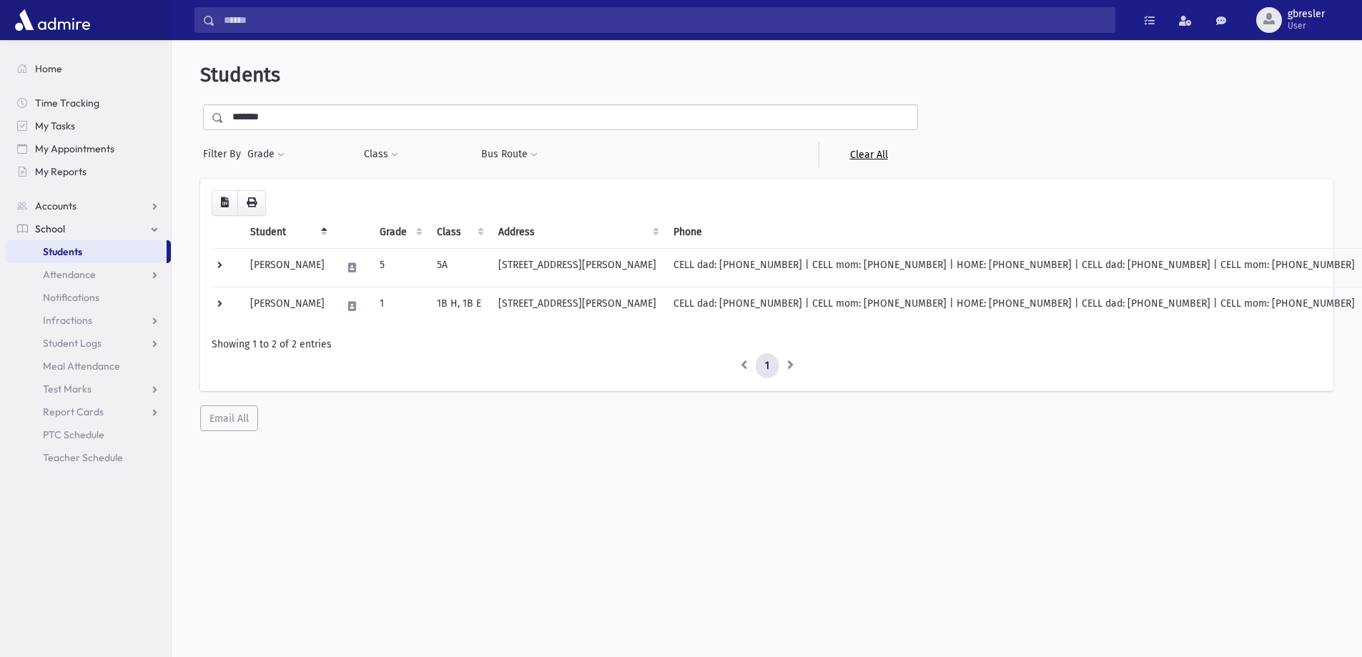 This screenshot has width=1362, height=657. I want to click on a: 1, so click(767, 366).